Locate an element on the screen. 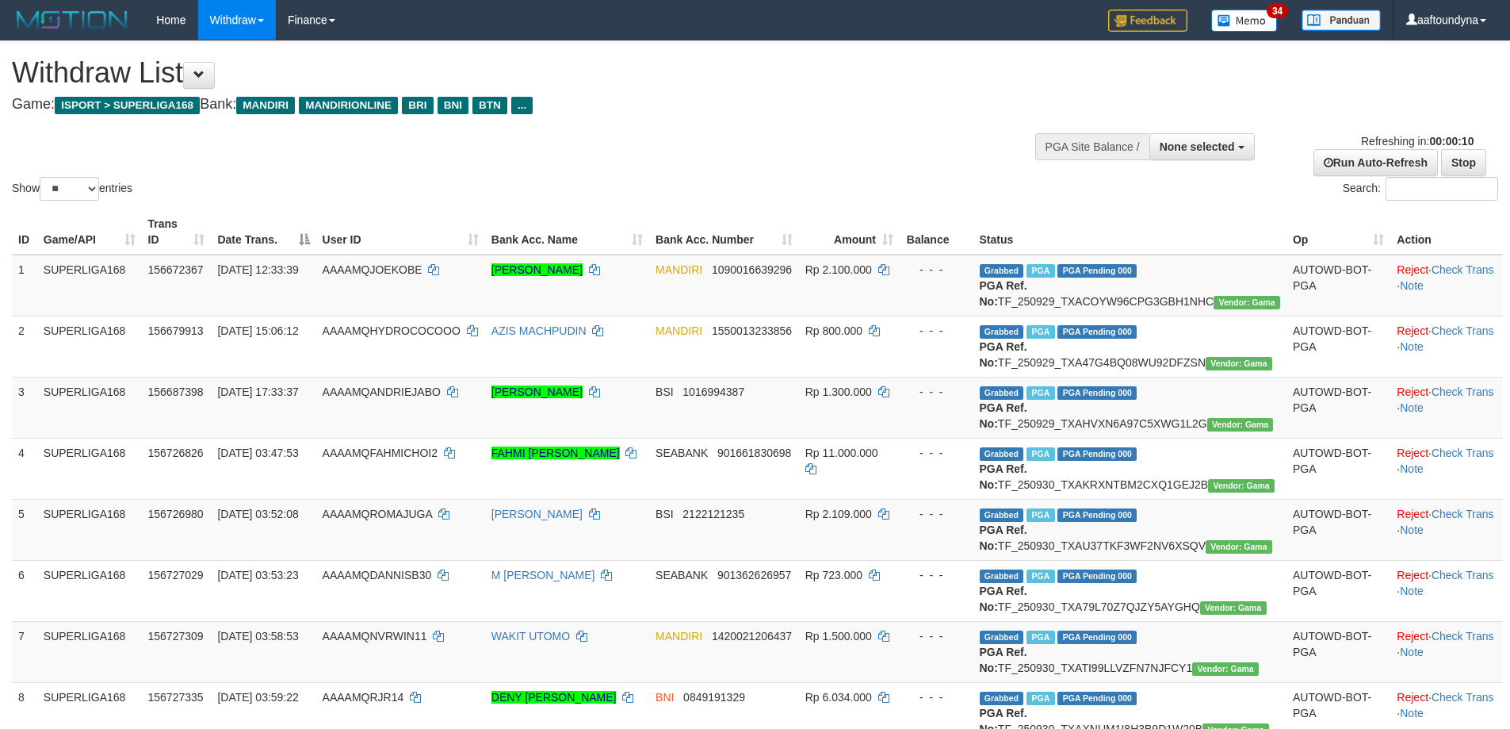  th: Op: activate to sort column ascending is located at coordinates (1338, 232).